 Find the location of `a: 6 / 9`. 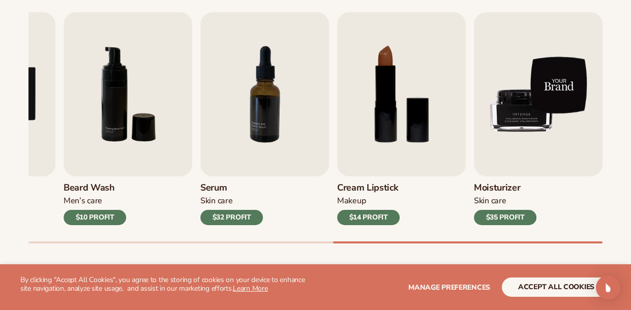

a: 6 / 9 is located at coordinates (128, 118).